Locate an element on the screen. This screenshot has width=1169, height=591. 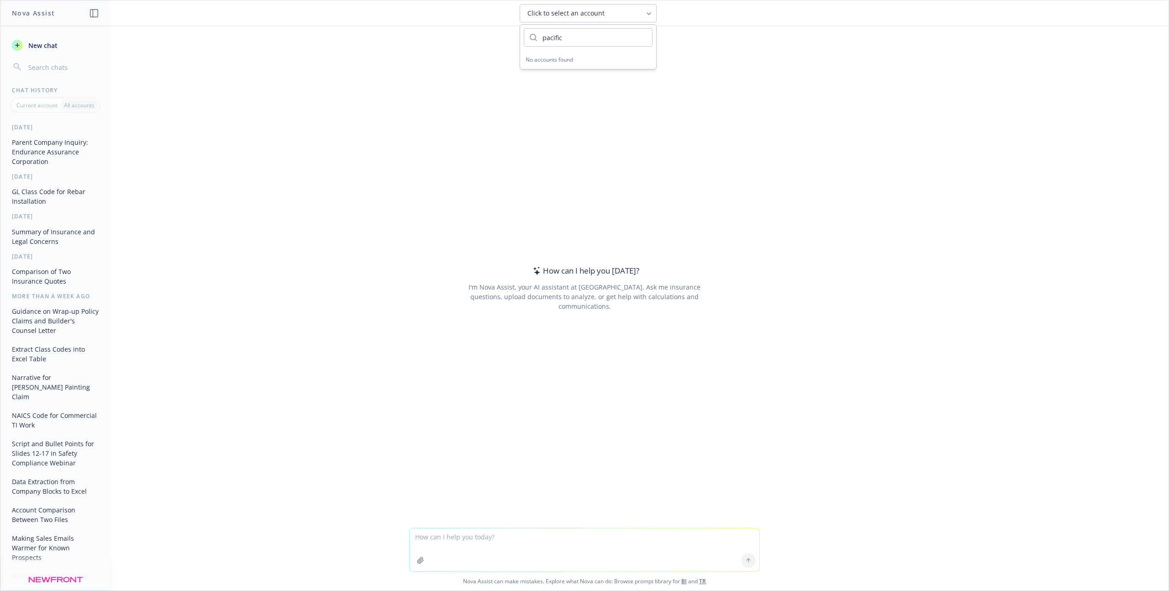
button: Summary of Insurance and Legal Concerns is located at coordinates (55, 237).